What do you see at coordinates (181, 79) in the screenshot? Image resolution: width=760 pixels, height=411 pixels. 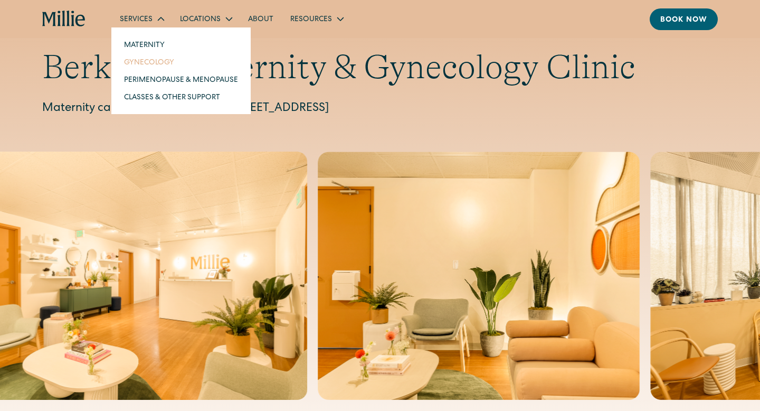 I see `a: Perimenopause & Menopause` at bounding box center [181, 79].